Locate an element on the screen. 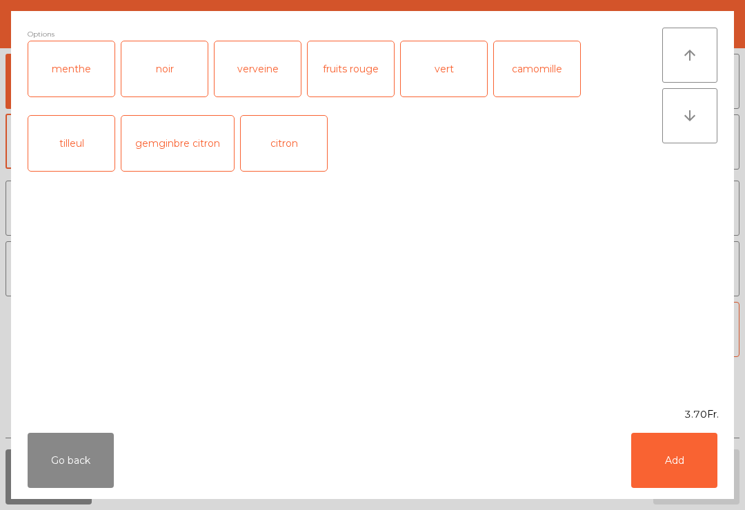  div: menthe is located at coordinates (71, 69).